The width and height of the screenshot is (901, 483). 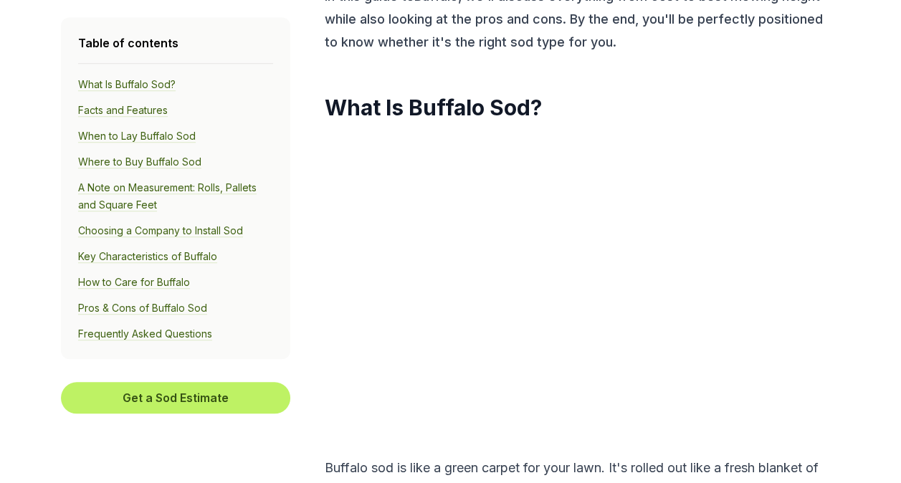 I want to click on a: How to Care for Buffalo, so click(x=134, y=282).